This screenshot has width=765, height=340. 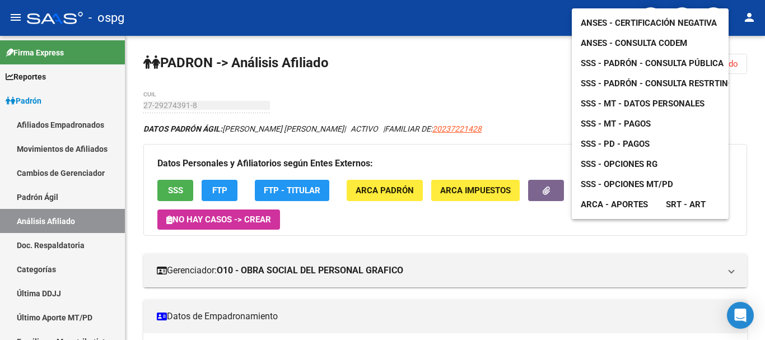 What do you see at coordinates (642, 104) in the screenshot?
I see `span: SSS - MT - Datos Personales` at bounding box center [642, 104].